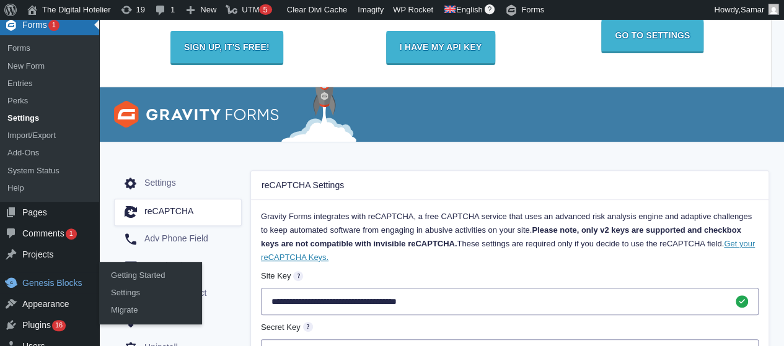 The width and height of the screenshot is (784, 346). Describe the element at coordinates (54, 25) in the screenshot. I see `span: Update Available` at that location.